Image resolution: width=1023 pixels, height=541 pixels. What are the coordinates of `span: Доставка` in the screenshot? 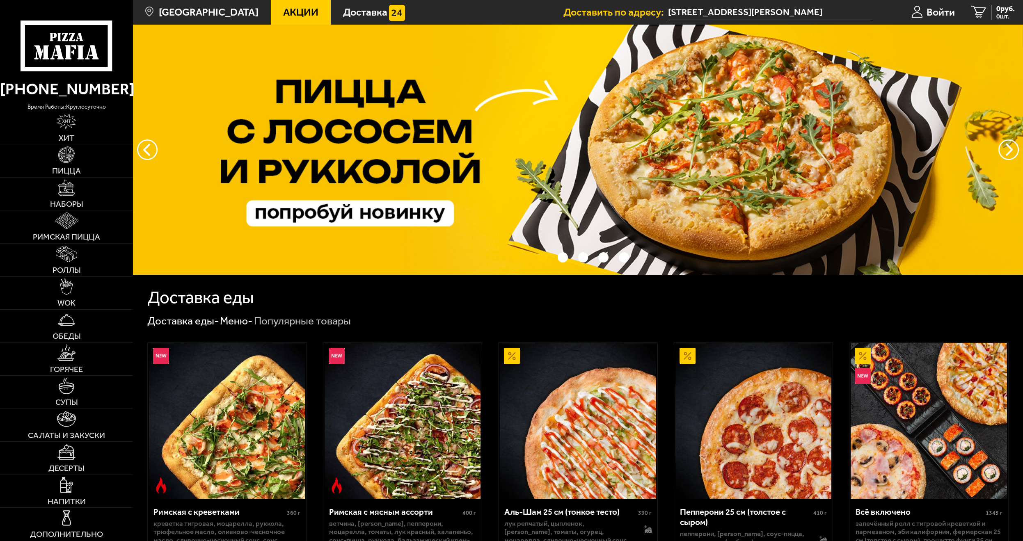 It's located at (365, 12).